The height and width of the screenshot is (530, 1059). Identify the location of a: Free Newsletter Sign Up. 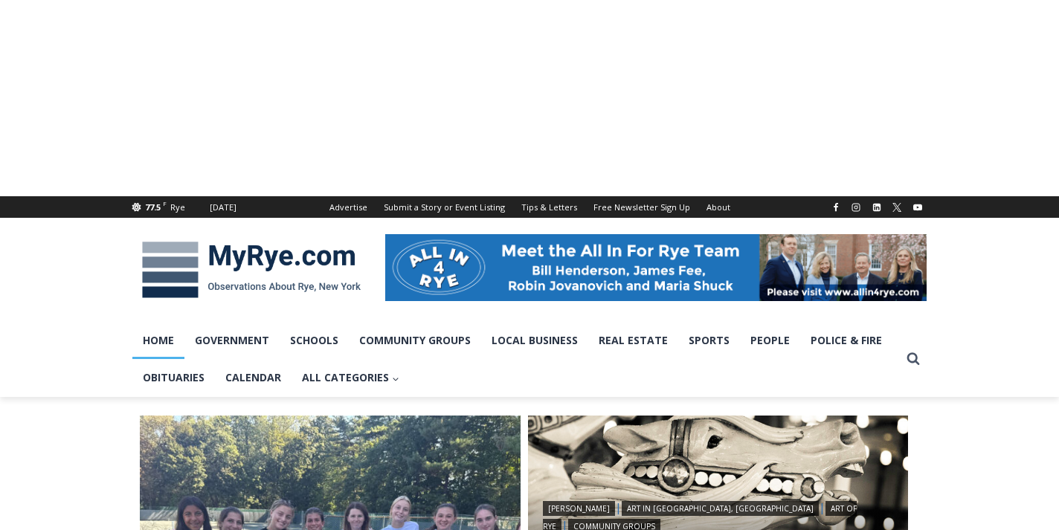
(642, 207).